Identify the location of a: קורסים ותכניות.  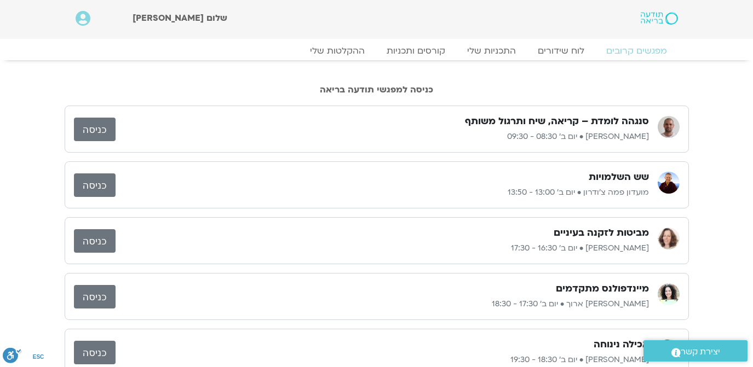
(416, 51).